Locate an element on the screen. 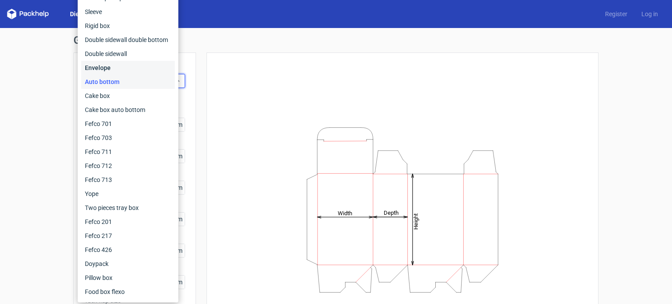 This screenshot has height=304, width=672. div: Two pieces tray box is located at coordinates (128, 208).